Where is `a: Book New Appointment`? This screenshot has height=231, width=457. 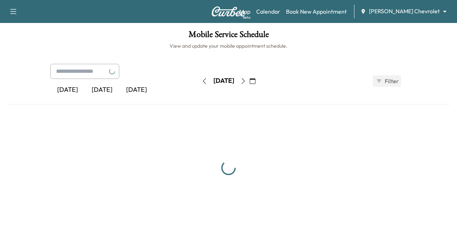
a: Book New Appointment is located at coordinates (316, 11).